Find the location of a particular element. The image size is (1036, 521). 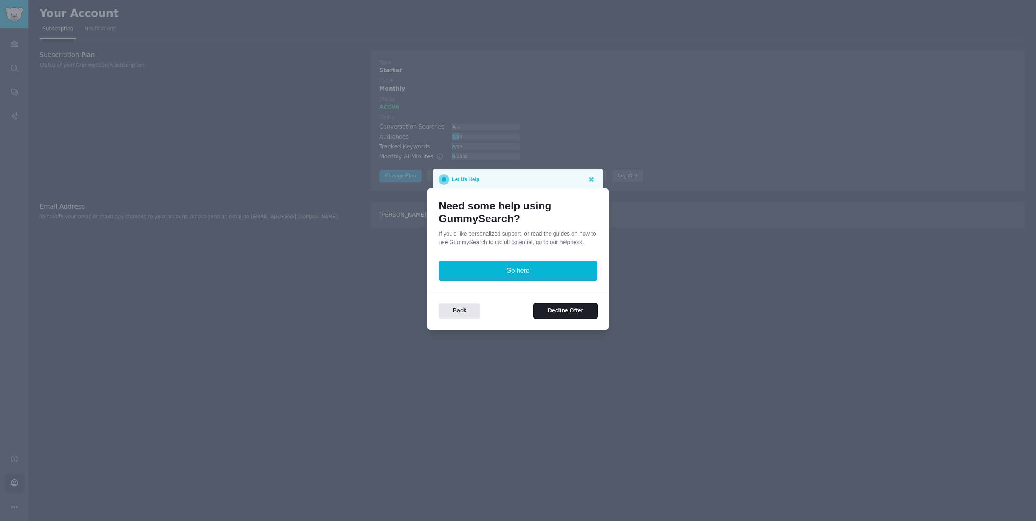

h1: Need some help using GummySearch? is located at coordinates (518, 212).